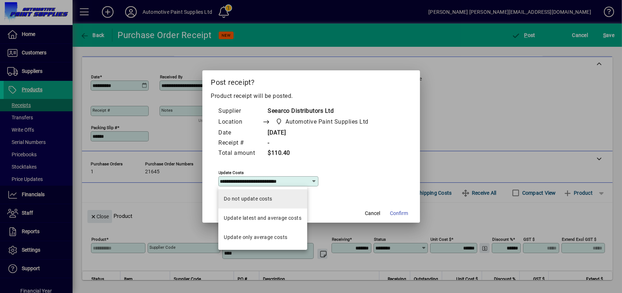 The width and height of the screenshot is (622, 293). Describe the element at coordinates (241, 133) in the screenshot. I see `td: Date` at that location.